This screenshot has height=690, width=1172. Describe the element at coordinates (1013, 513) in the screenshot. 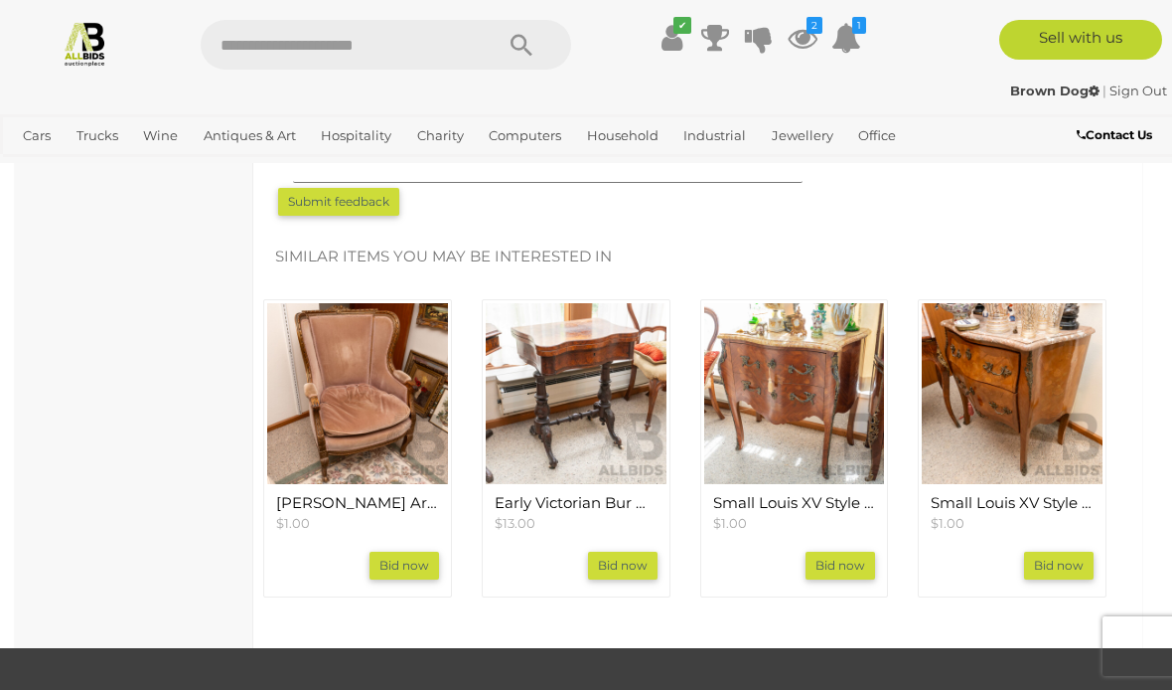

I see `a: Small Louis XV Style Marble Top Two Drawer Bombe Commode Chest $1.00` at that location.